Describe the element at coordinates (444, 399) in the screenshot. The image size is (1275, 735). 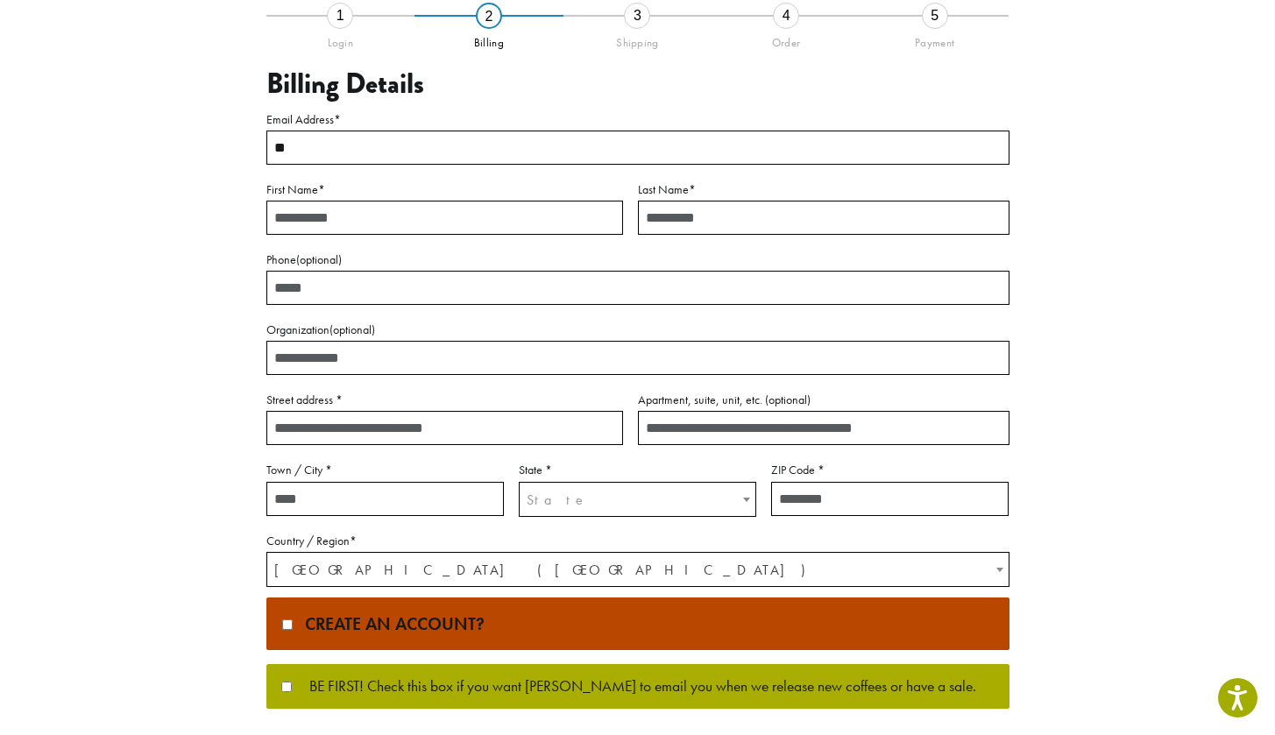
I see `label: Street address` at that location.